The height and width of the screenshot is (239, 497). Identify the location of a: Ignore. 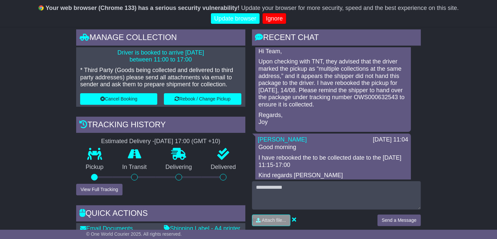
(274, 19).